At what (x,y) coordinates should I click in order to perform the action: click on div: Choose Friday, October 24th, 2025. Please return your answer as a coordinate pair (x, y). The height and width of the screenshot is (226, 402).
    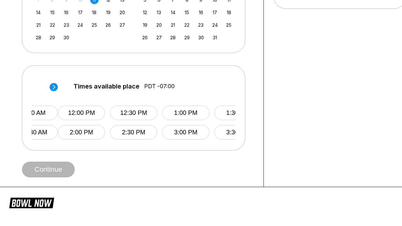
    Looking at the image, I should click on (215, 25).